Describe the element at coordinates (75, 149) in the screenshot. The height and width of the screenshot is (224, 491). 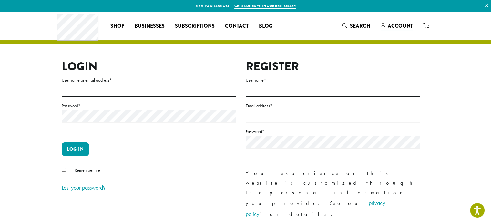
I see `button: Log in` at that location.